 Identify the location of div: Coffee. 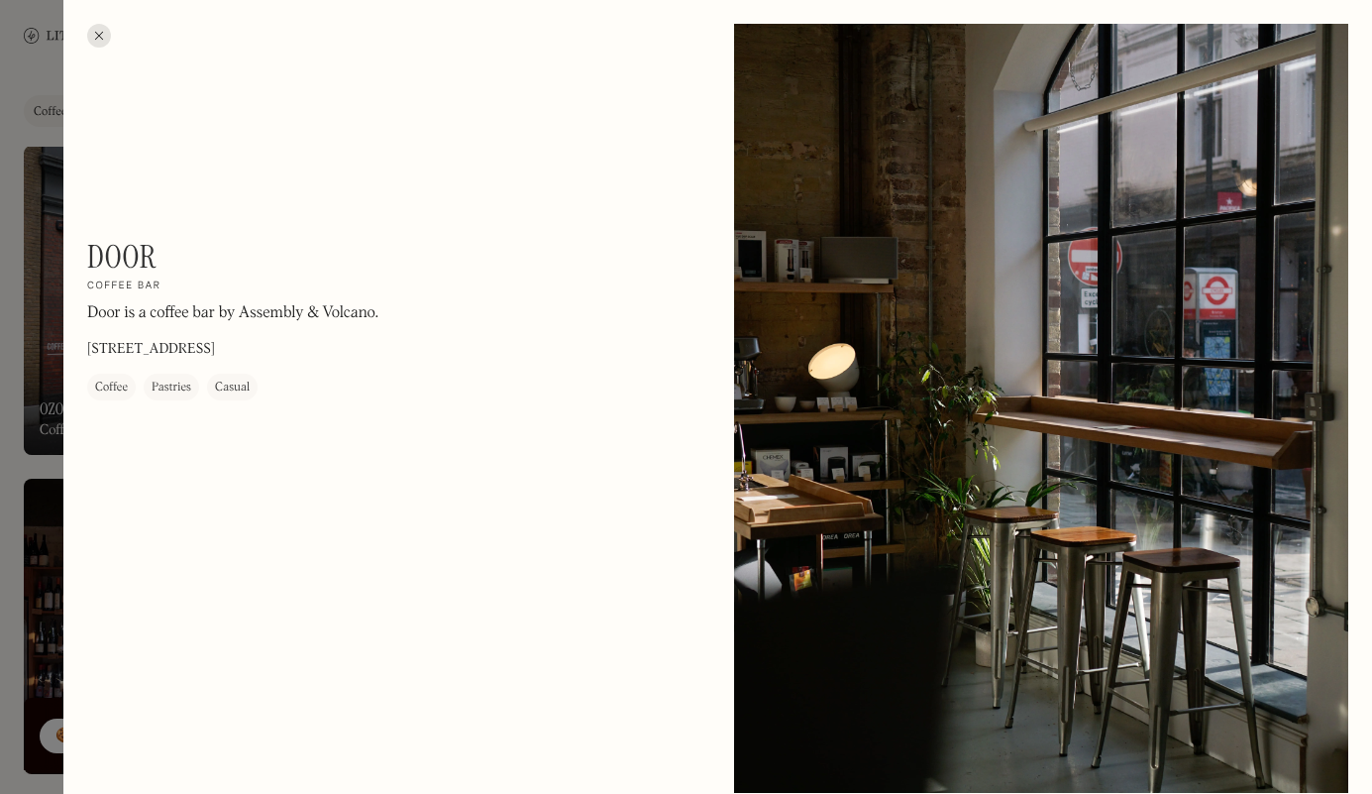
(111, 388).